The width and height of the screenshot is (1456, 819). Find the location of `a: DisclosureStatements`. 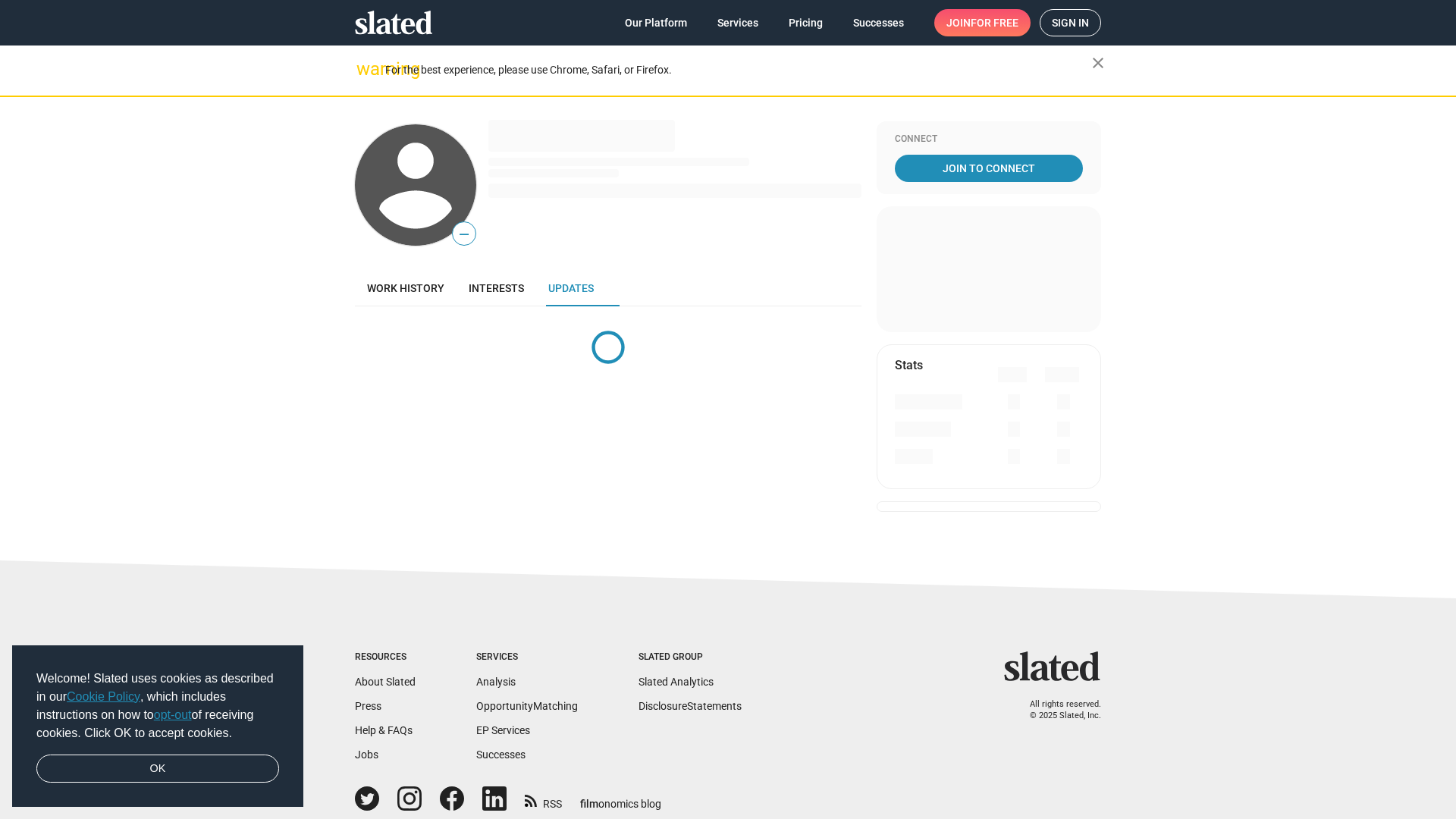

a: DisclosureStatements is located at coordinates (691, 706).